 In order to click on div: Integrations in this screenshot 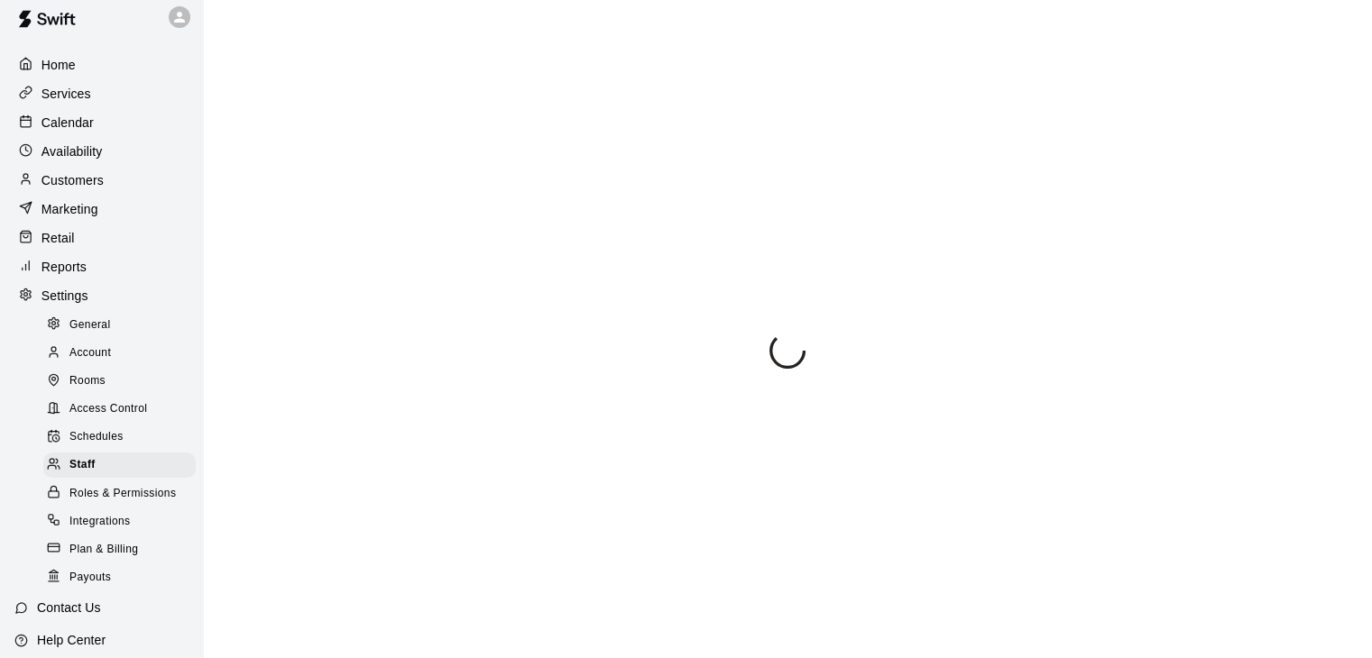, I will do `click(119, 522)`.